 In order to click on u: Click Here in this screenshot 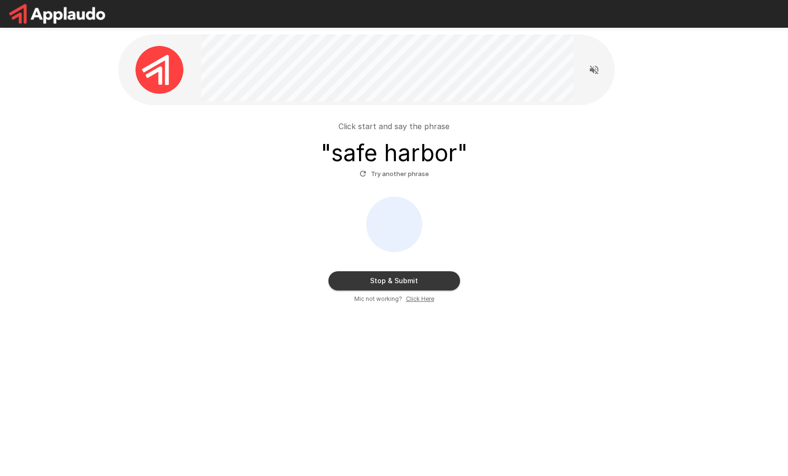, I will do `click(420, 299)`.